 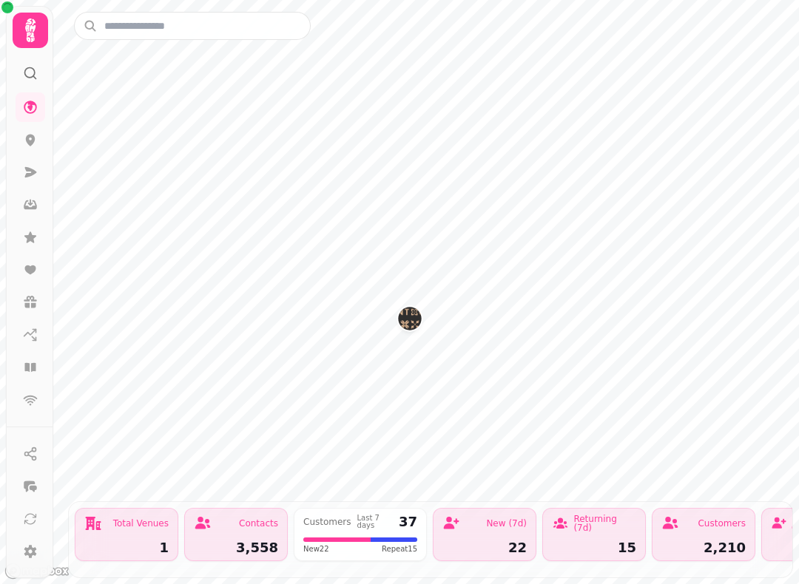 I want to click on div: 37, so click(x=408, y=522).